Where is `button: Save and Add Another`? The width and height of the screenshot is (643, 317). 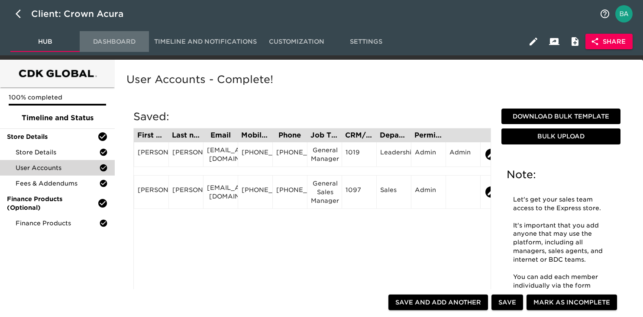 button: Save and Add Another is located at coordinates (438, 303).